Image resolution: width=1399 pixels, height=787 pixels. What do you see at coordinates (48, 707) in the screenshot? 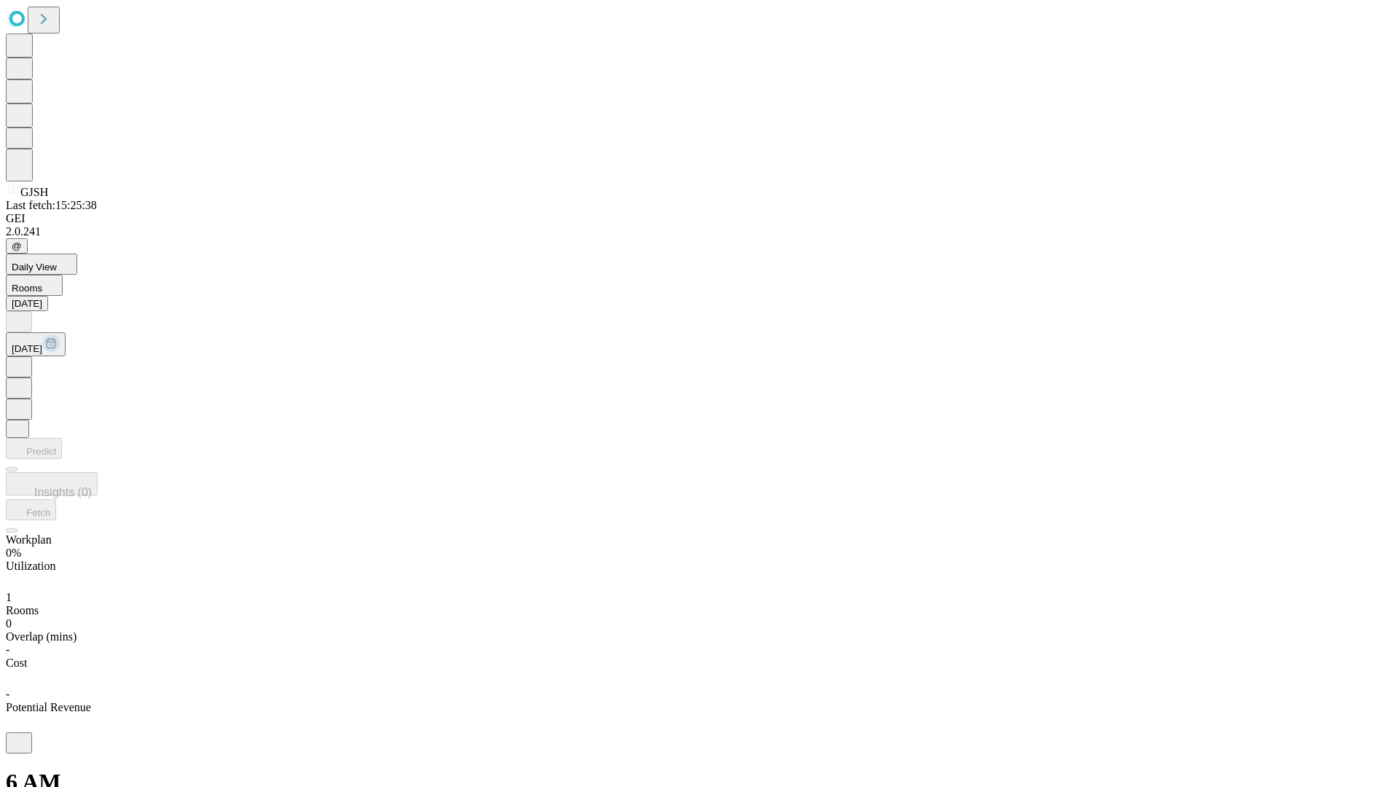
I see `span: Potential Revenue` at bounding box center [48, 707].